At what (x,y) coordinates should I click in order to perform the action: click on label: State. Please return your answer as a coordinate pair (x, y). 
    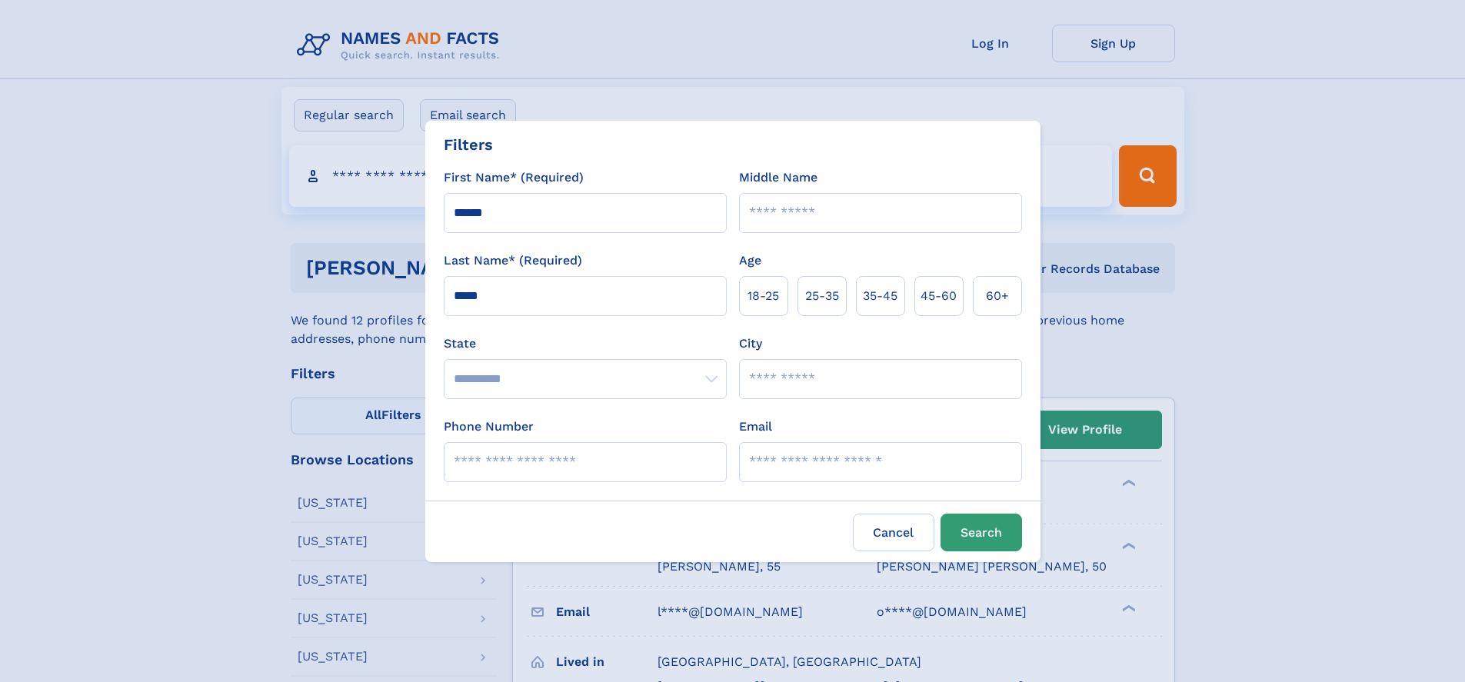
    Looking at the image, I should click on (585, 344).